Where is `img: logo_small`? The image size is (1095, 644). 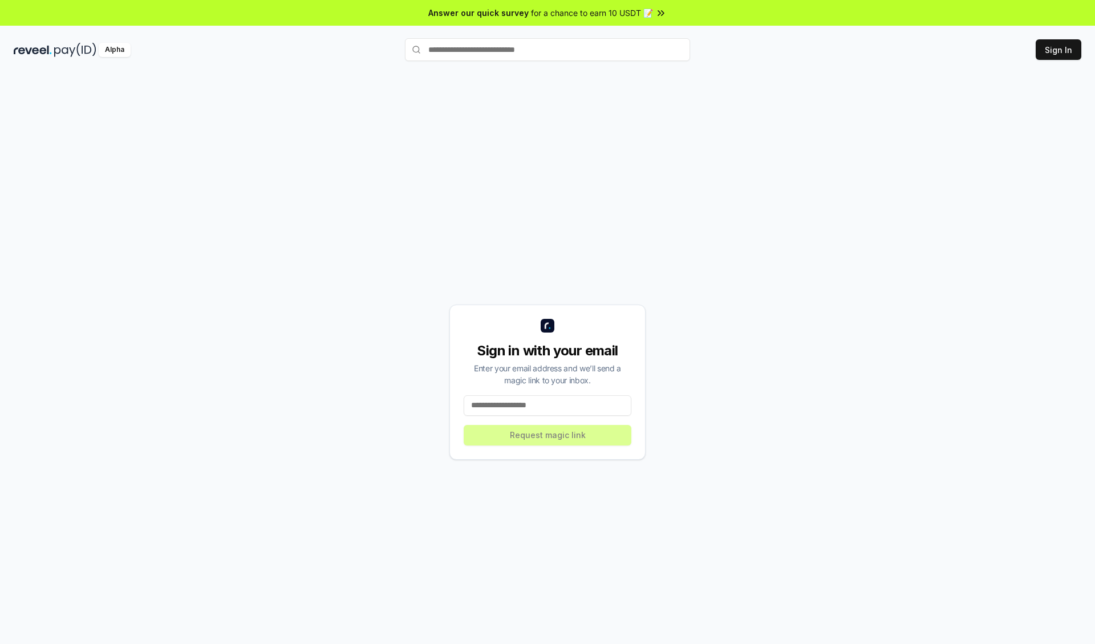
img: logo_small is located at coordinates (548, 326).